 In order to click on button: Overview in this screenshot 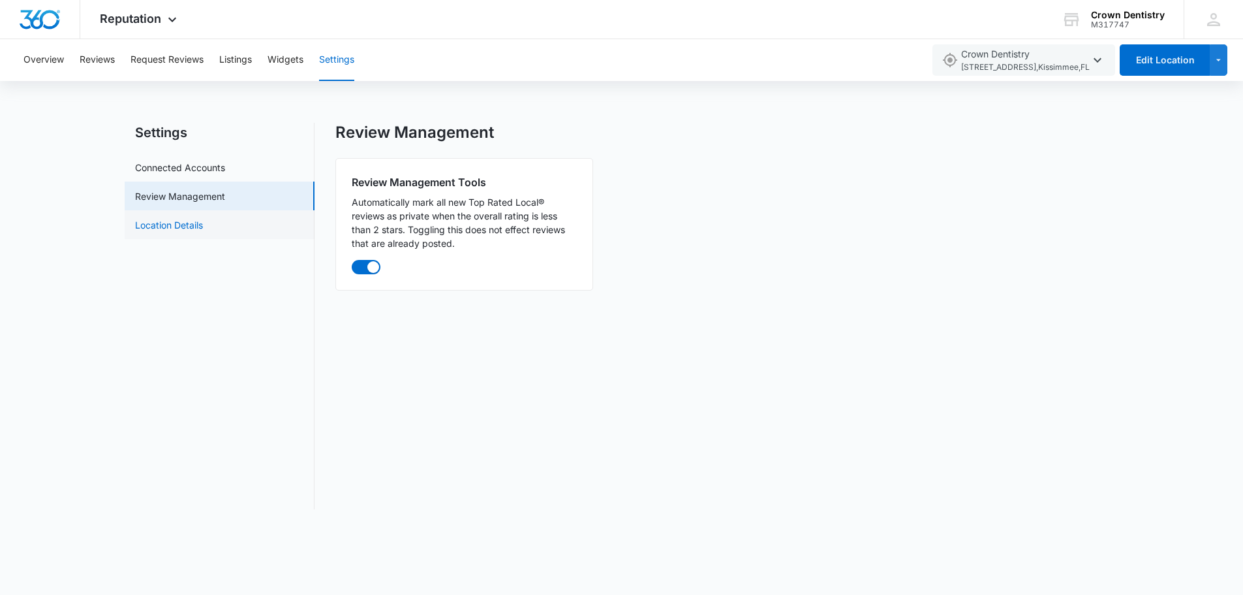, I will do `click(44, 60)`.